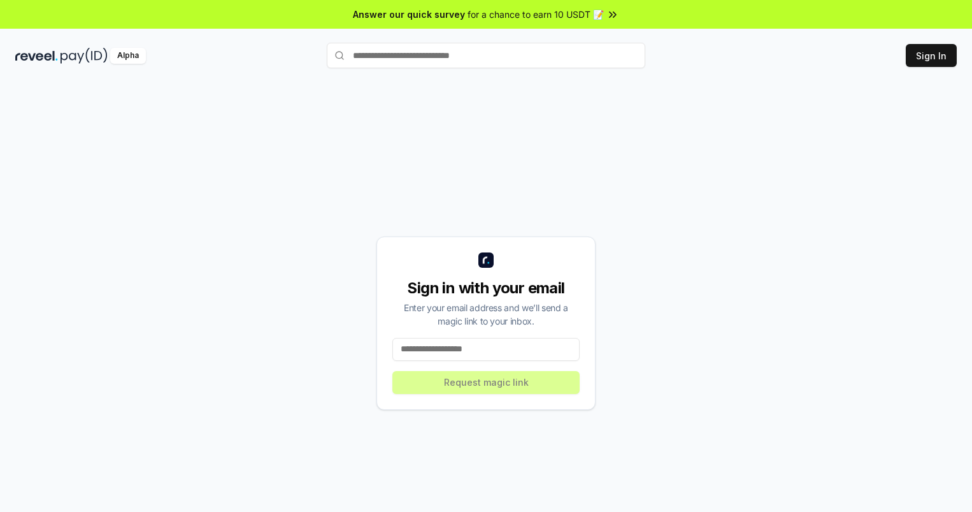  Describe the element at coordinates (931, 55) in the screenshot. I see `button: Sign In` at that location.